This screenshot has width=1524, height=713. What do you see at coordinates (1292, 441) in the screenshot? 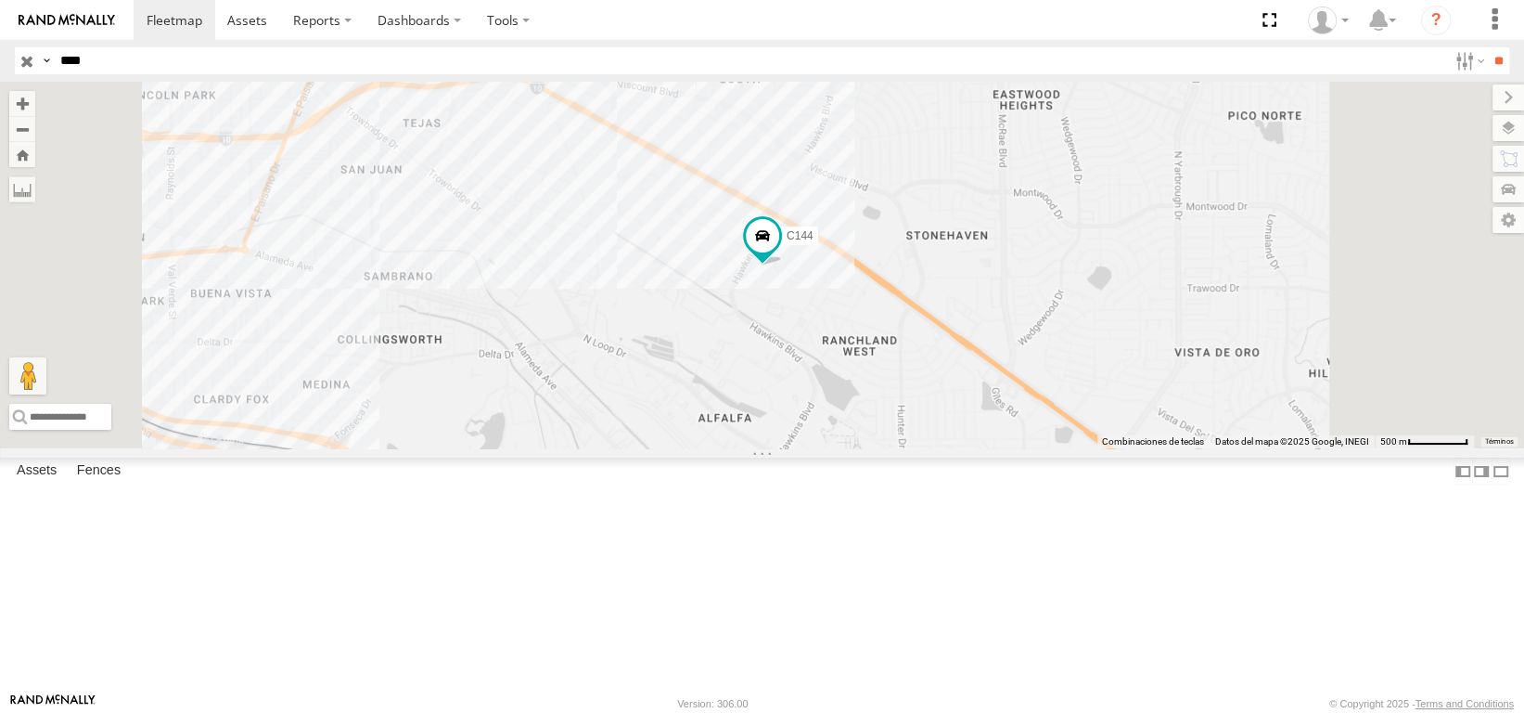
I see `span: Datos del mapa ©2025 Google, INEGI` at bounding box center [1292, 441].